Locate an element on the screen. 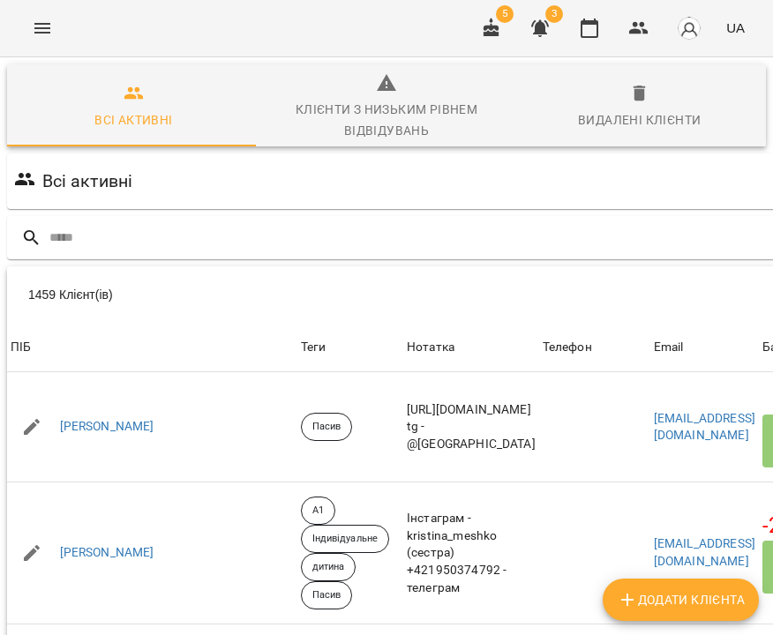  div: Клієнти з низьким рівнем відвідувань is located at coordinates (386, 120).